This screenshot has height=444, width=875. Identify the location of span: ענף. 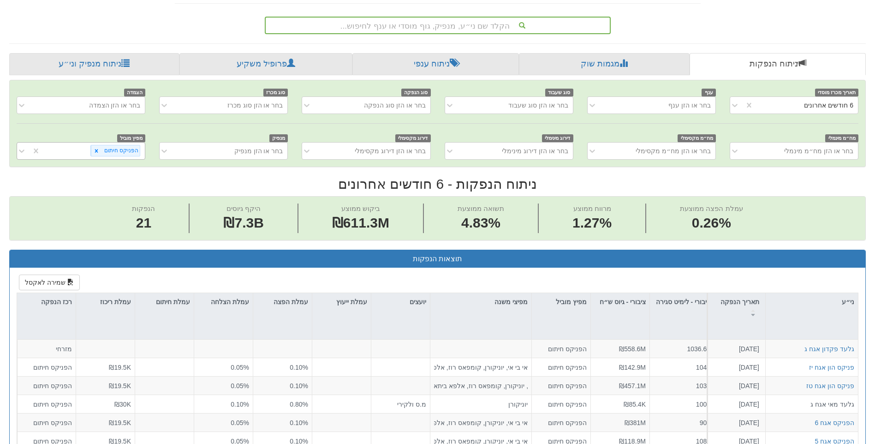
(708, 92).